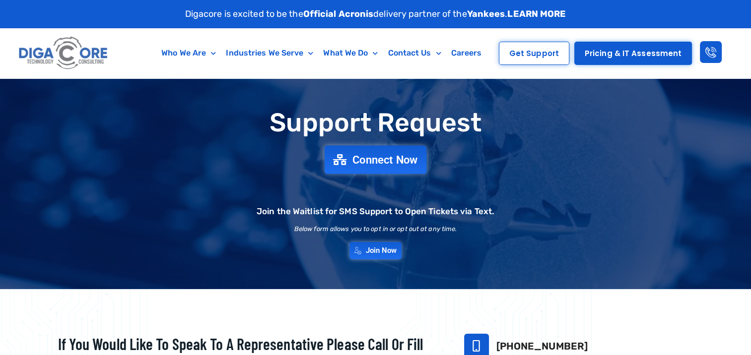 The image size is (751, 355). What do you see at coordinates (64, 53) in the screenshot?
I see `img: Digacore logo 1` at bounding box center [64, 53].